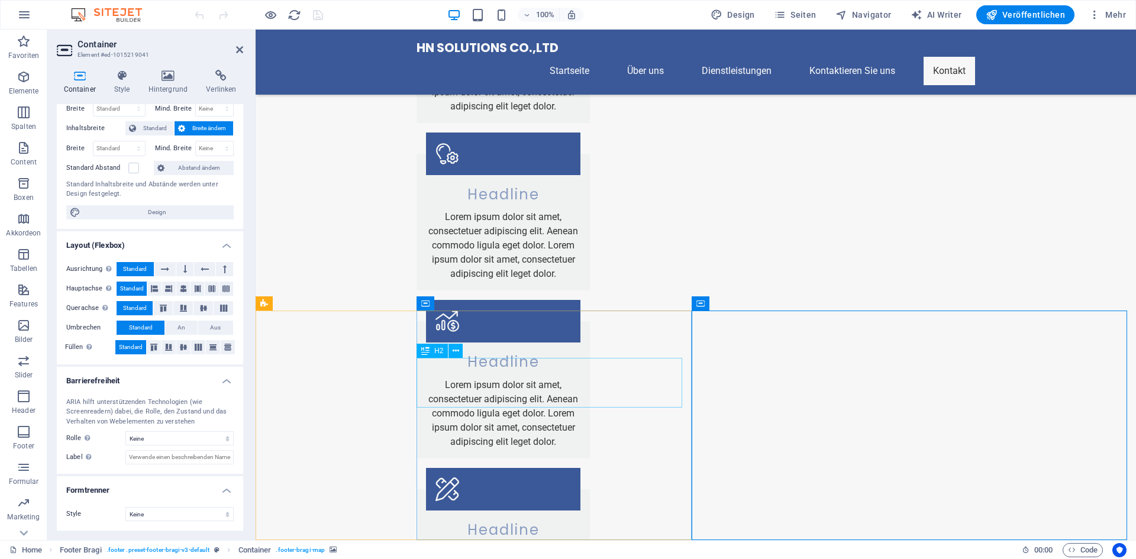 This screenshot has height=559, width=1136. I want to click on p: Footer, so click(24, 446).